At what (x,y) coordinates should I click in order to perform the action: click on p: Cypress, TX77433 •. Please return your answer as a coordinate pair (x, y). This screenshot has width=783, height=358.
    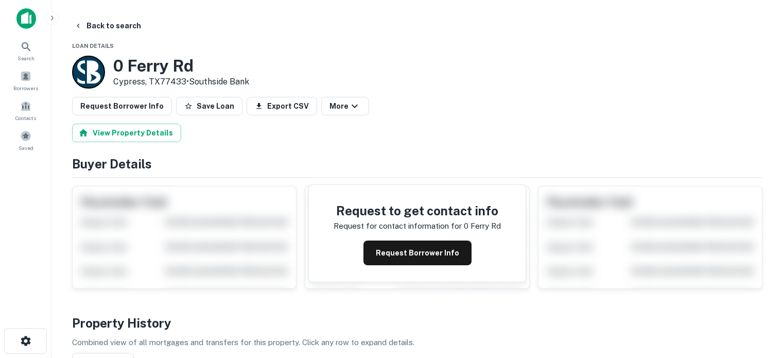
    Looking at the image, I should click on (181, 82).